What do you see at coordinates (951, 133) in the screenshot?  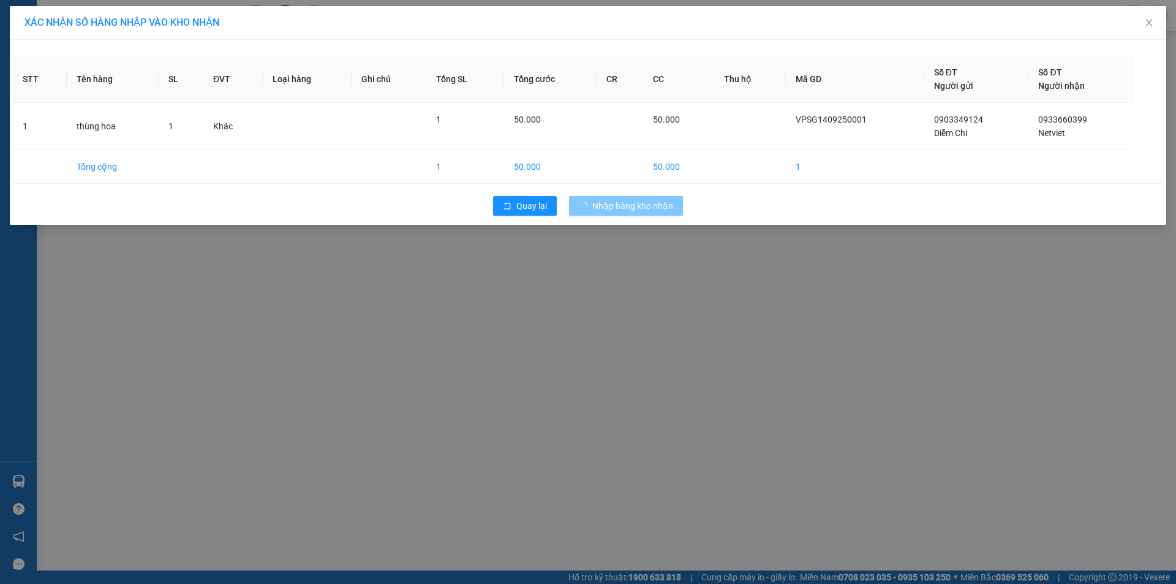 I see `span: Diễm Chi` at bounding box center [951, 133].